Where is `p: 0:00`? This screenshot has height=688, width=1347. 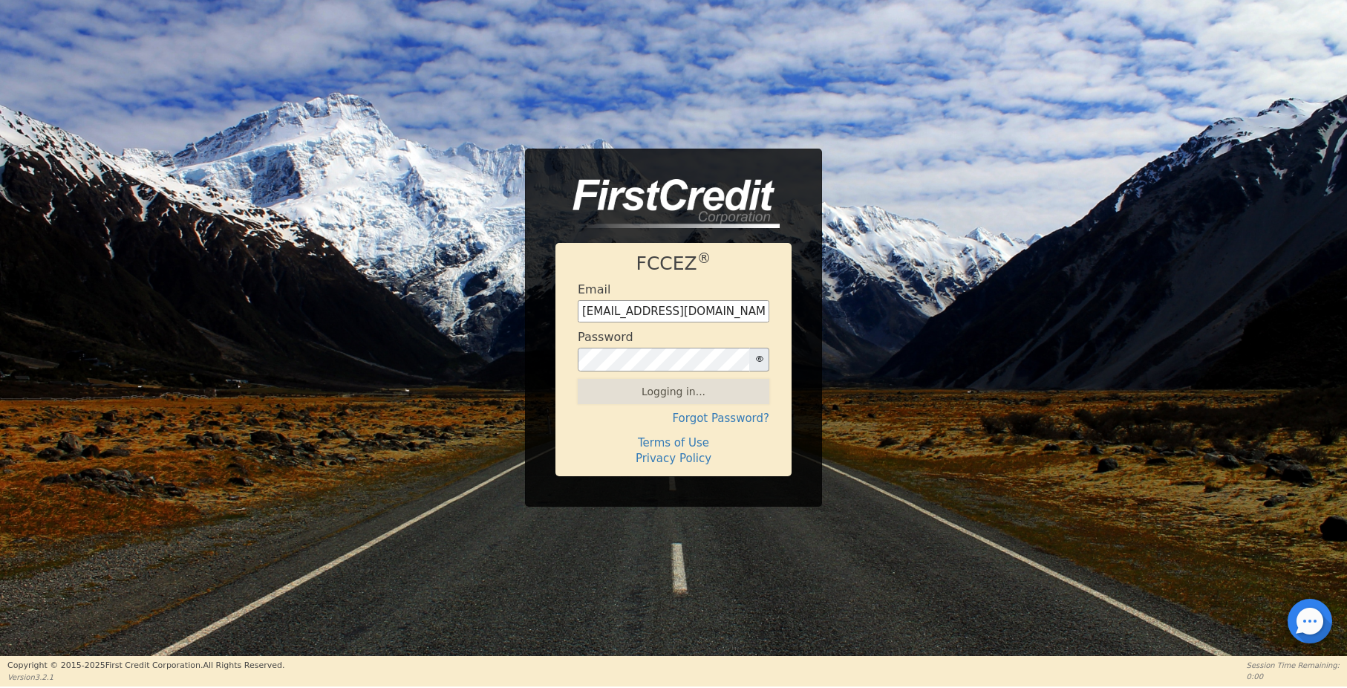
p: 0:00 is located at coordinates (1293, 676).